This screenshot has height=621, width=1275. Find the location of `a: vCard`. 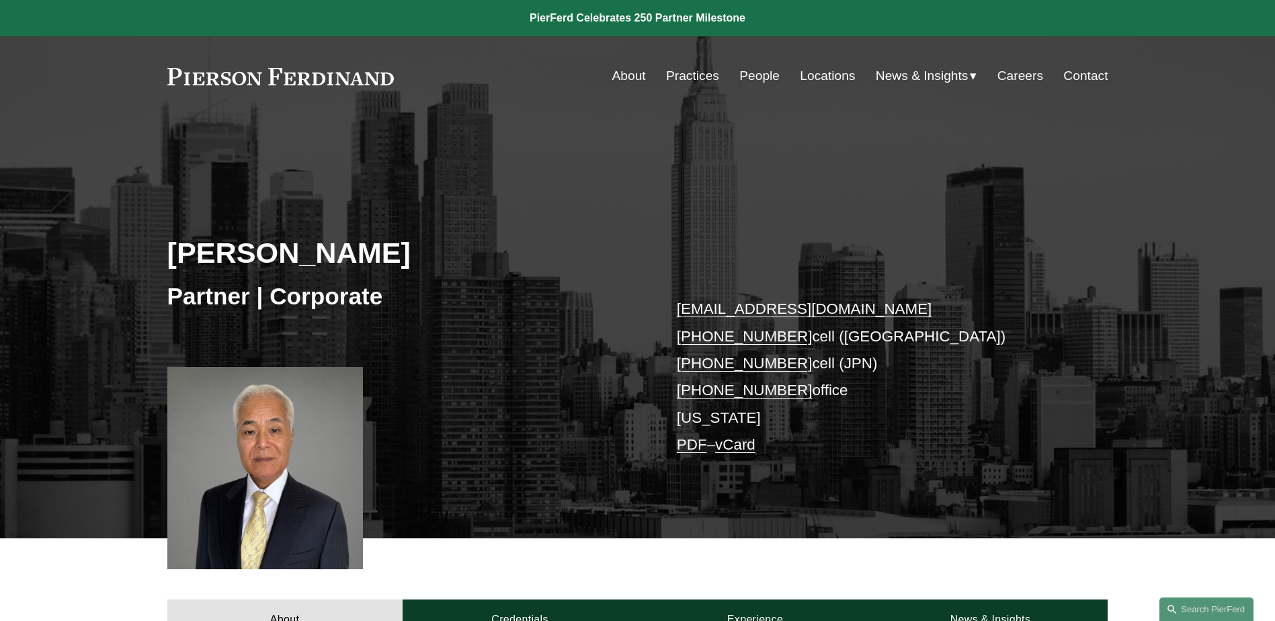

a: vCard is located at coordinates (736, 444).